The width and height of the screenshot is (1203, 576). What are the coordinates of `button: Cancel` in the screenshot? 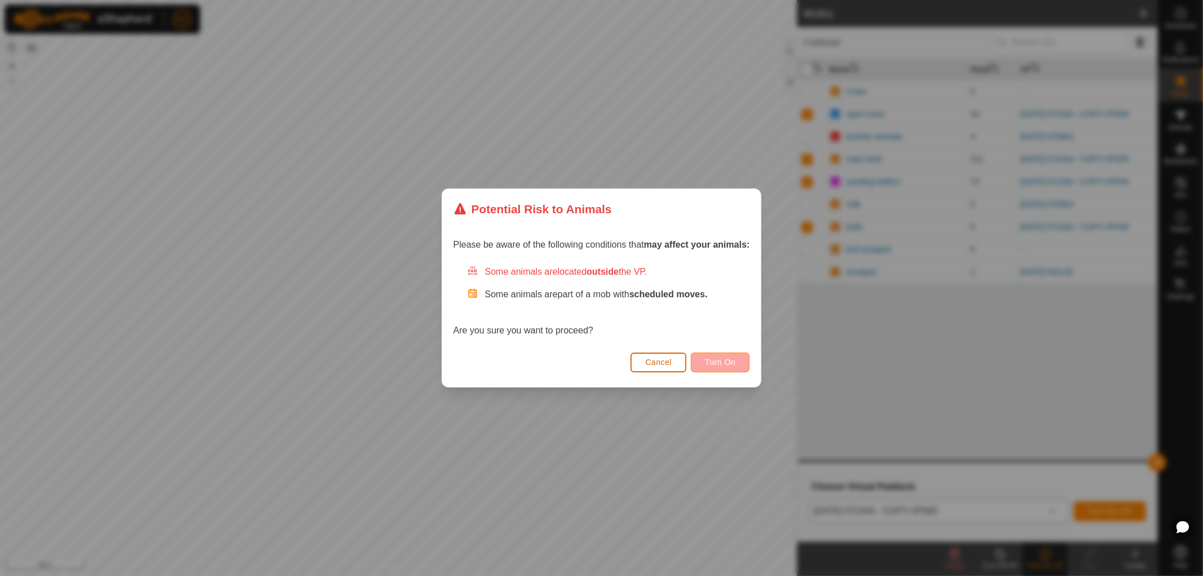 It's located at (658, 362).